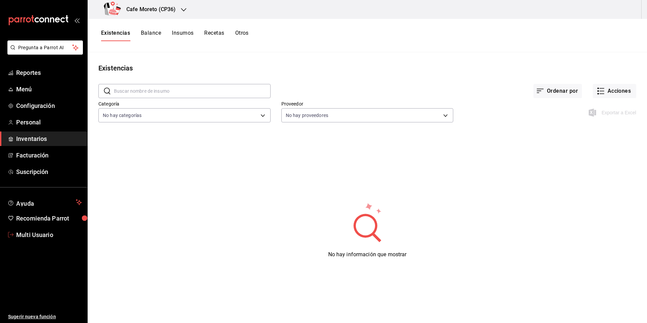  What do you see at coordinates (45, 202) in the screenshot?
I see `span: Ayuda` at bounding box center [45, 202].